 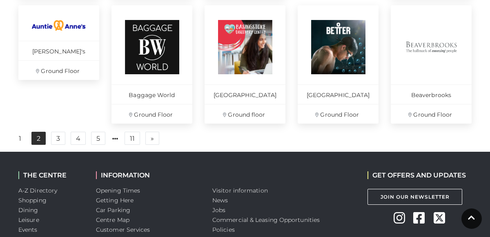 I want to click on a: Shopping, so click(x=32, y=201).